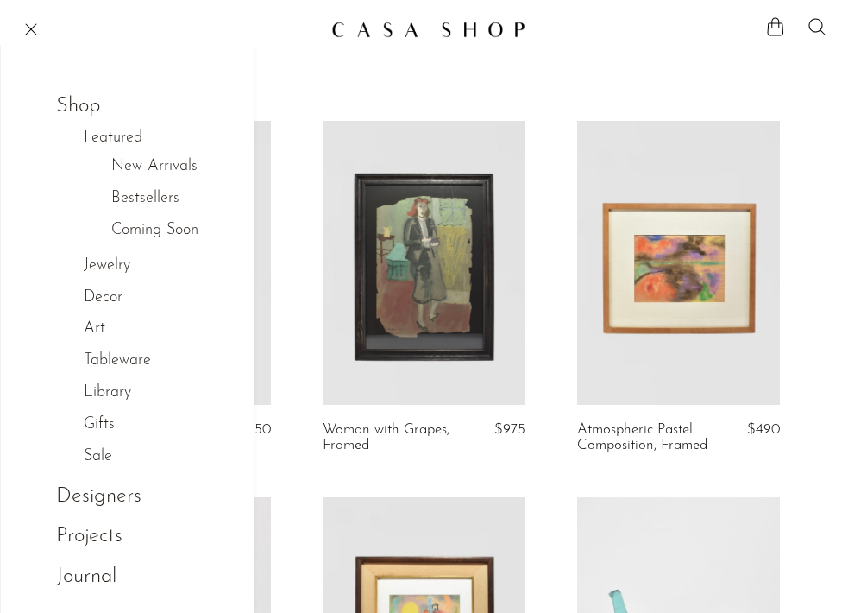  What do you see at coordinates (98, 496) in the screenshot?
I see `a: Designers` at bounding box center [98, 496].